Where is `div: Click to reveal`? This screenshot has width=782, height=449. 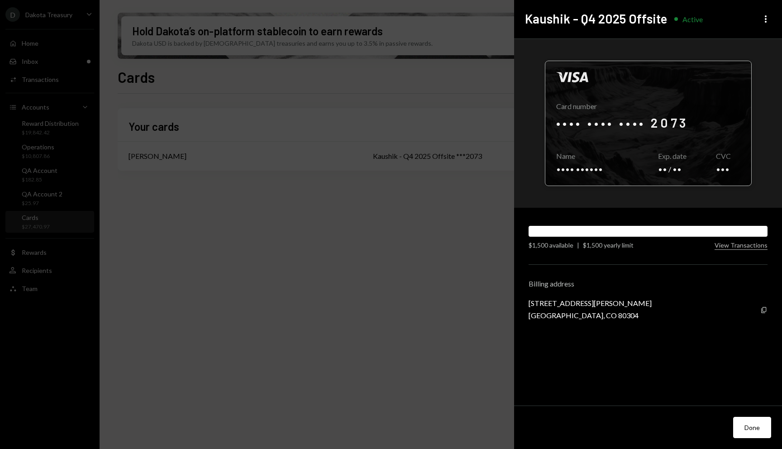 div: Click to reveal is located at coordinates (648, 123).